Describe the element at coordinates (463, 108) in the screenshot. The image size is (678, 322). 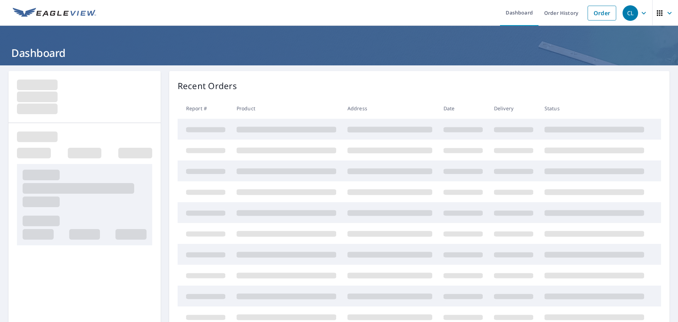
I see `th: Date` at that location.